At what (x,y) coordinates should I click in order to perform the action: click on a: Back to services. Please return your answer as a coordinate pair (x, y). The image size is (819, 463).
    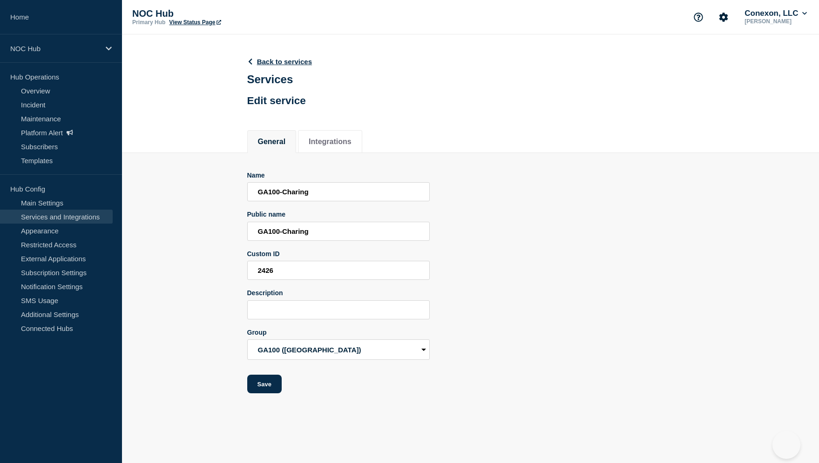
    Looking at the image, I should click on (280, 61).